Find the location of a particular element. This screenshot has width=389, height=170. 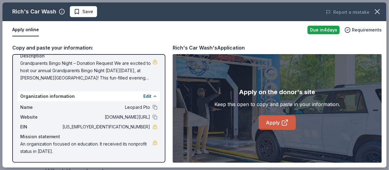

div: Organization information is located at coordinates (89, 97).